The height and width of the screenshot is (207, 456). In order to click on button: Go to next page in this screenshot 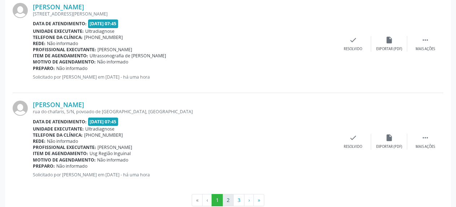, I will do `click(249, 200)`.